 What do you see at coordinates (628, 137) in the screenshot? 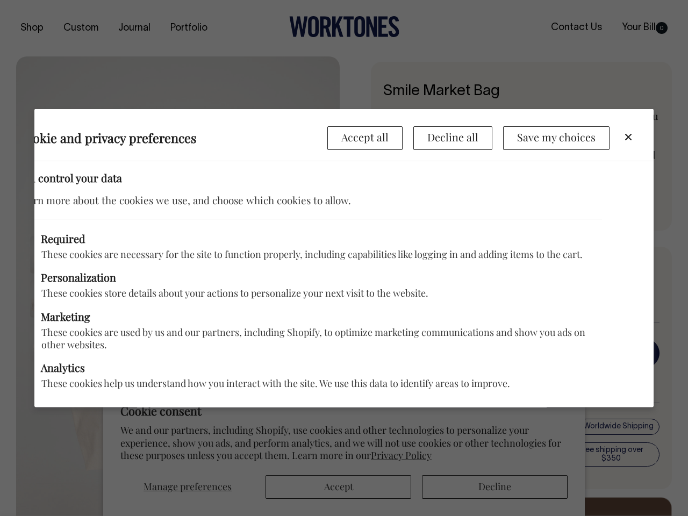
I see `button: Close dialog` at bounding box center [628, 137].